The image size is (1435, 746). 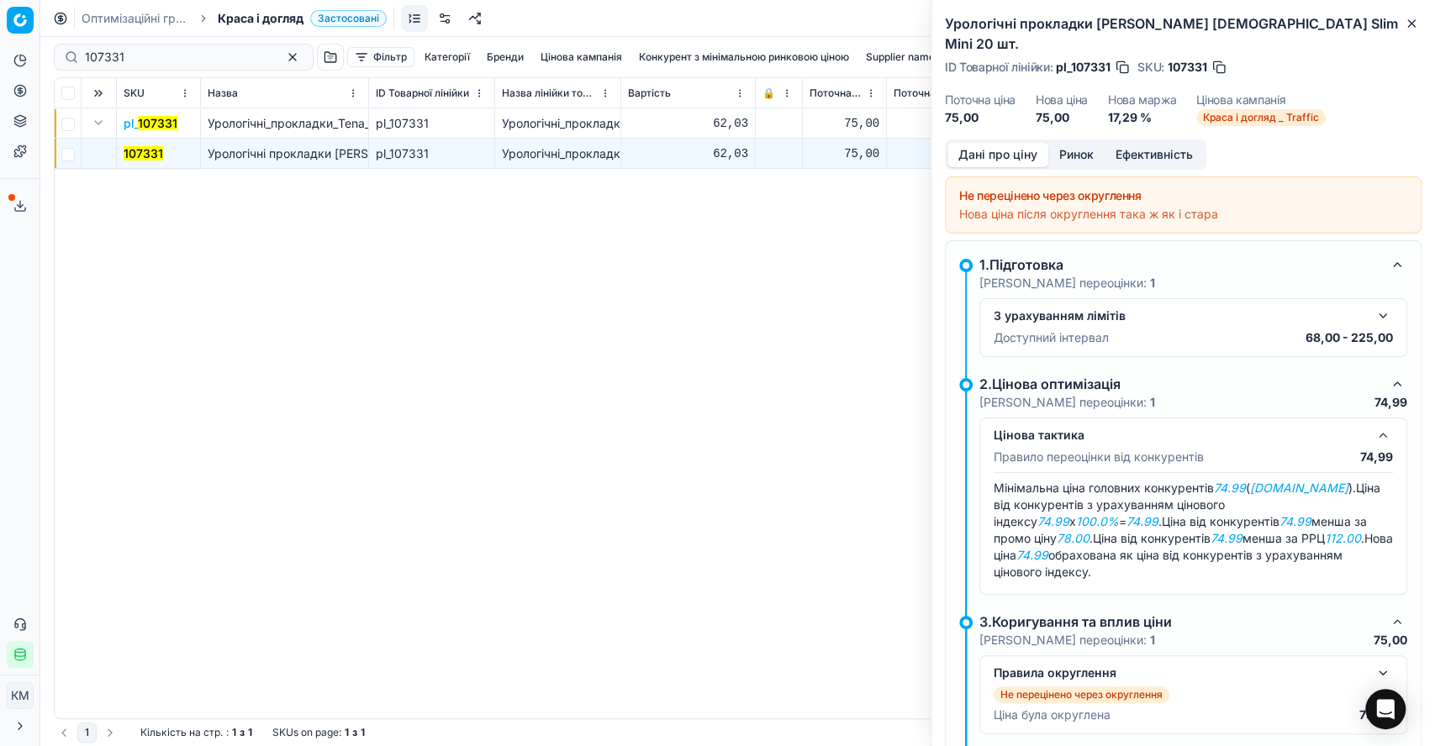 What do you see at coordinates (1142, 100) in the screenshot?
I see `dt: Нова маржа` at bounding box center [1142, 100].